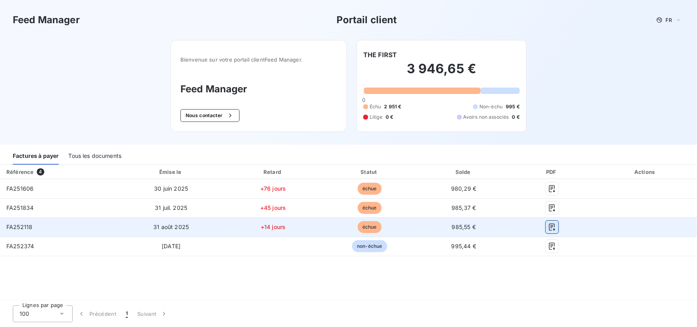  What do you see at coordinates (20, 246) in the screenshot?
I see `span: FA252374` at bounding box center [20, 246].